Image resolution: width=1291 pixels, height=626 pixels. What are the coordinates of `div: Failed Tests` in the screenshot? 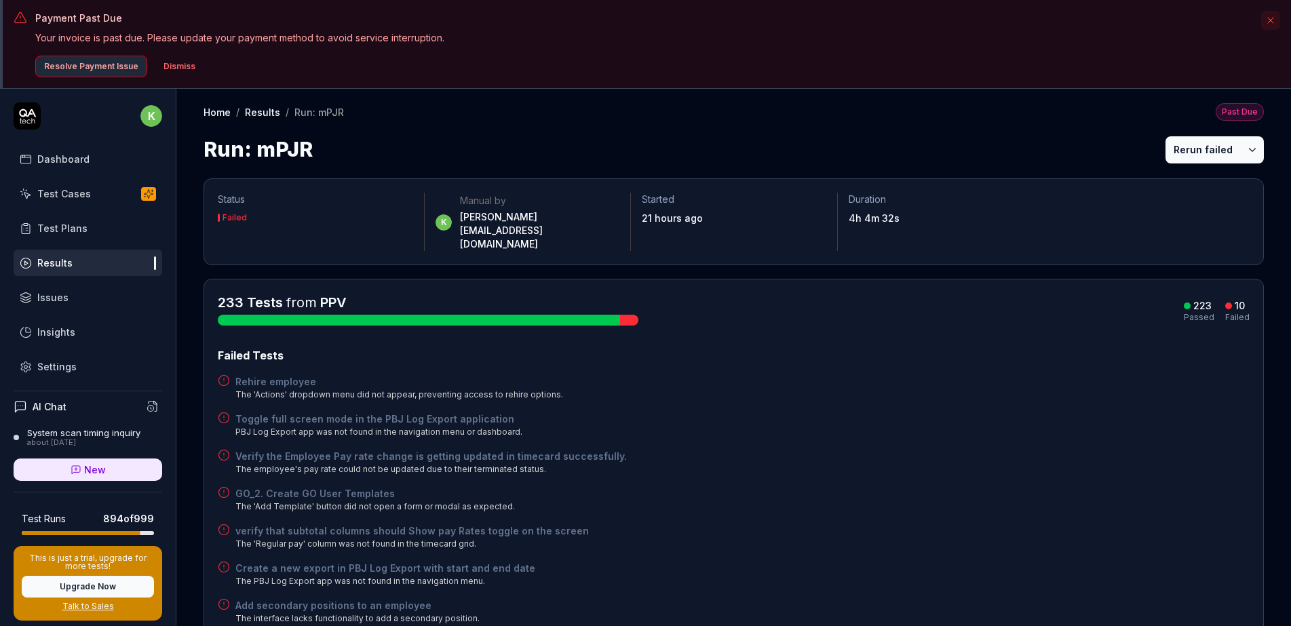 It's located at (733, 356).